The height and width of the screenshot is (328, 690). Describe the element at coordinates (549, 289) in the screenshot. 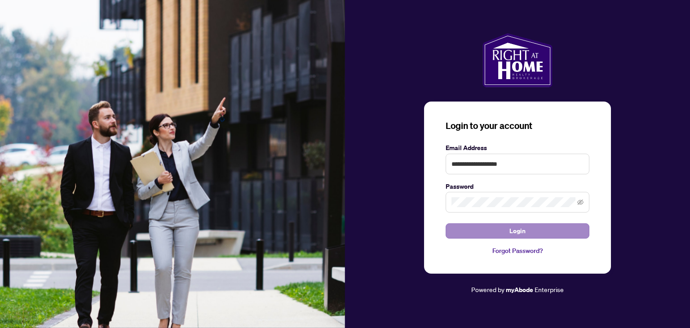

I see `span: Enterprise` at that location.